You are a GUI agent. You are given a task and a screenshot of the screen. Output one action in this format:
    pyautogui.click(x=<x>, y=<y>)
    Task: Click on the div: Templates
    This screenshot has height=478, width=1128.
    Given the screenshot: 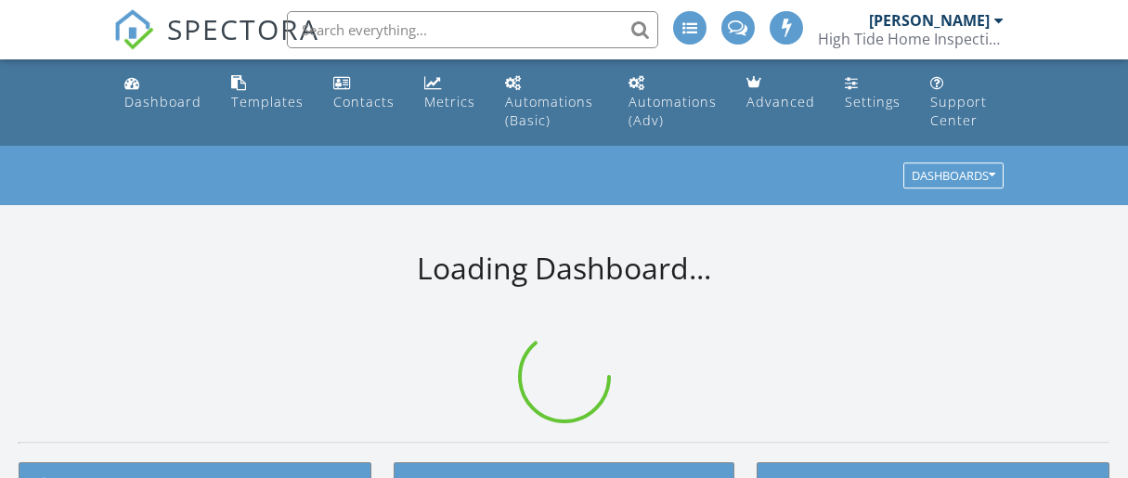 What is the action you would take?
    pyautogui.click(x=267, y=101)
    